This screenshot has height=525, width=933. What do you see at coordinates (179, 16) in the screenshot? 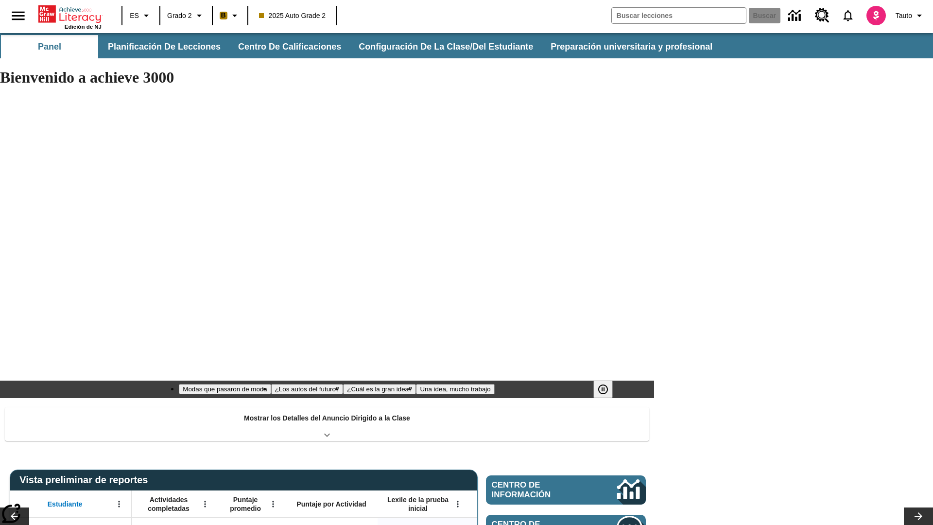
I see `span: Grado 2` at bounding box center [179, 16].